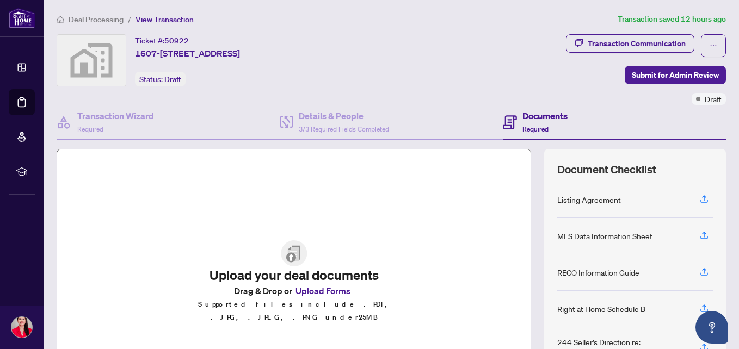  Describe the element at coordinates (713, 46) in the screenshot. I see `span: ellipsis` at that location.